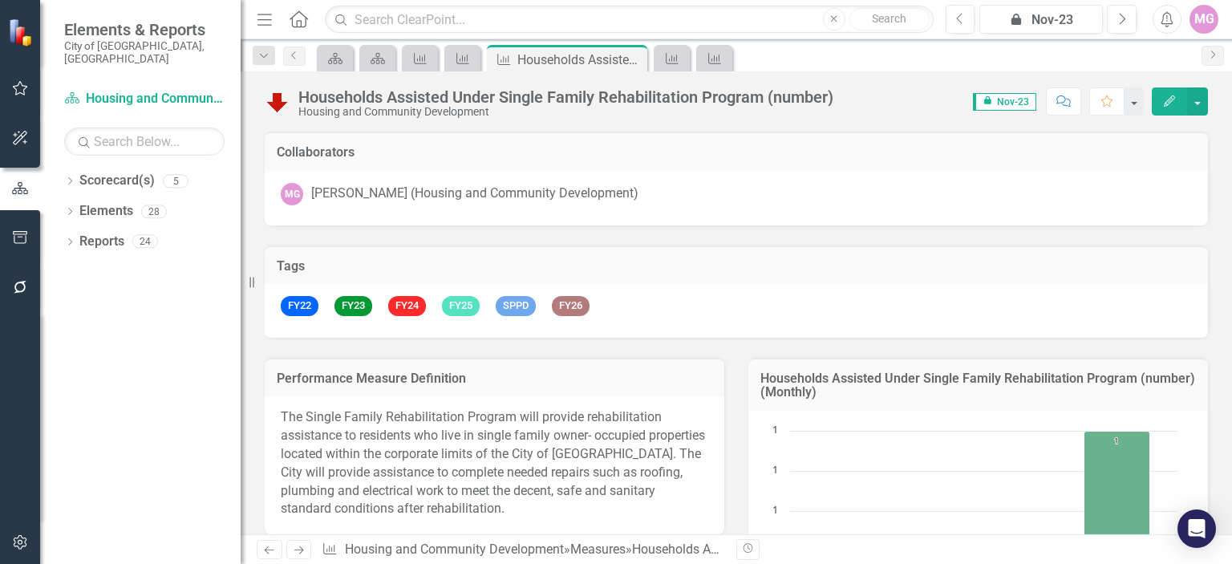  What do you see at coordinates (736, 266) in the screenshot?
I see `h3: Tags` at bounding box center [736, 266].